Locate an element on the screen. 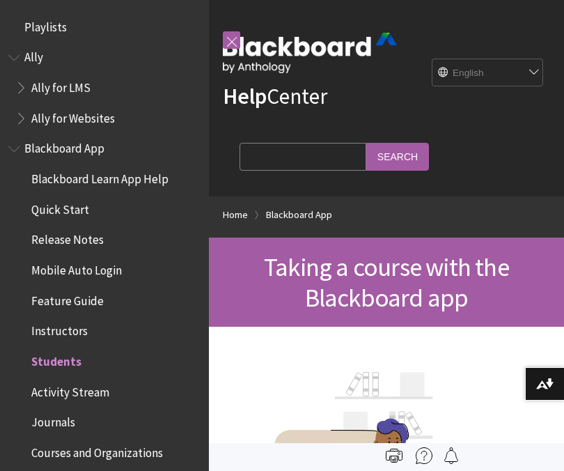  span: Ally for LMS is located at coordinates (61, 85).